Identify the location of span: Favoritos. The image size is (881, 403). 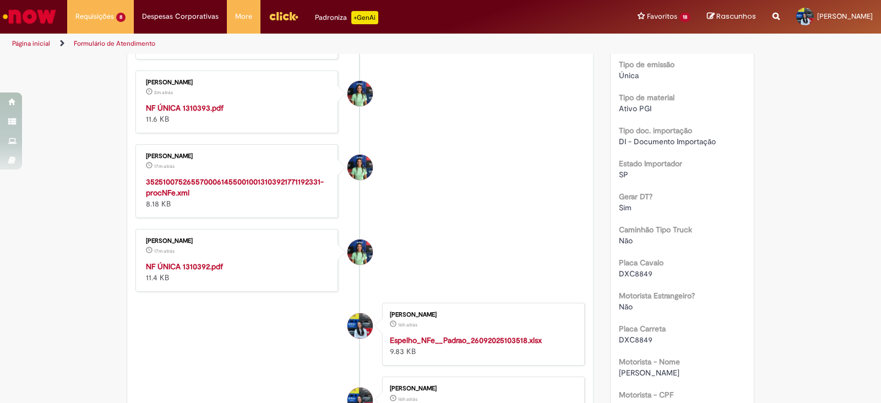
(662, 17).